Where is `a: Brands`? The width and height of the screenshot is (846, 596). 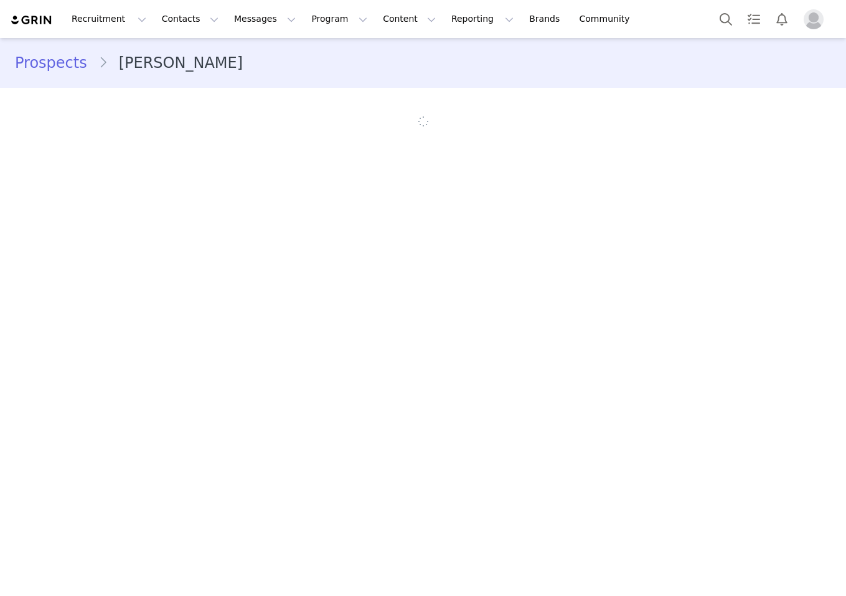 a: Brands is located at coordinates (546, 19).